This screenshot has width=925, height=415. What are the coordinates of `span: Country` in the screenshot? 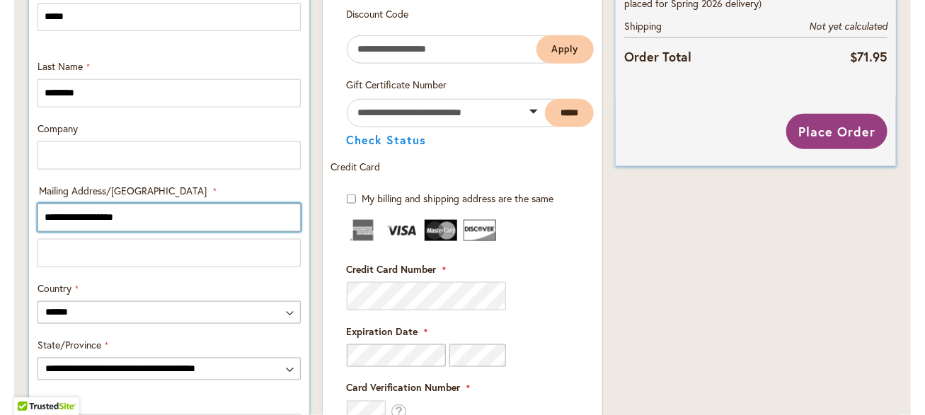 It's located at (54, 288).